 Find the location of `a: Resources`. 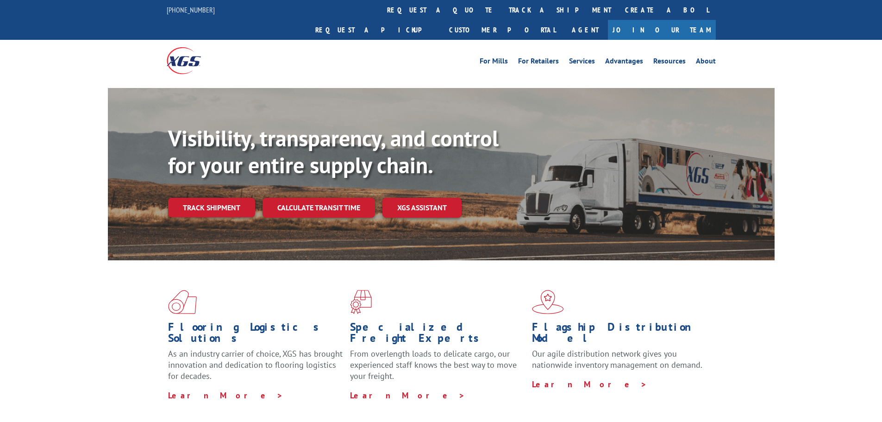

a: Resources is located at coordinates (669, 62).